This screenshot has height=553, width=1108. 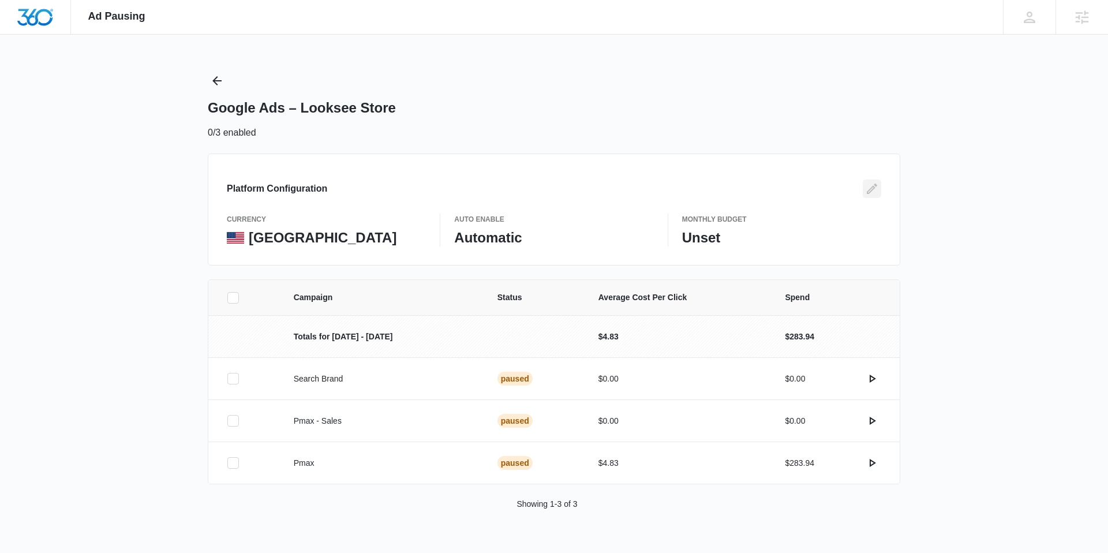 I want to click on span: Average Cost Per Click, so click(x=678, y=297).